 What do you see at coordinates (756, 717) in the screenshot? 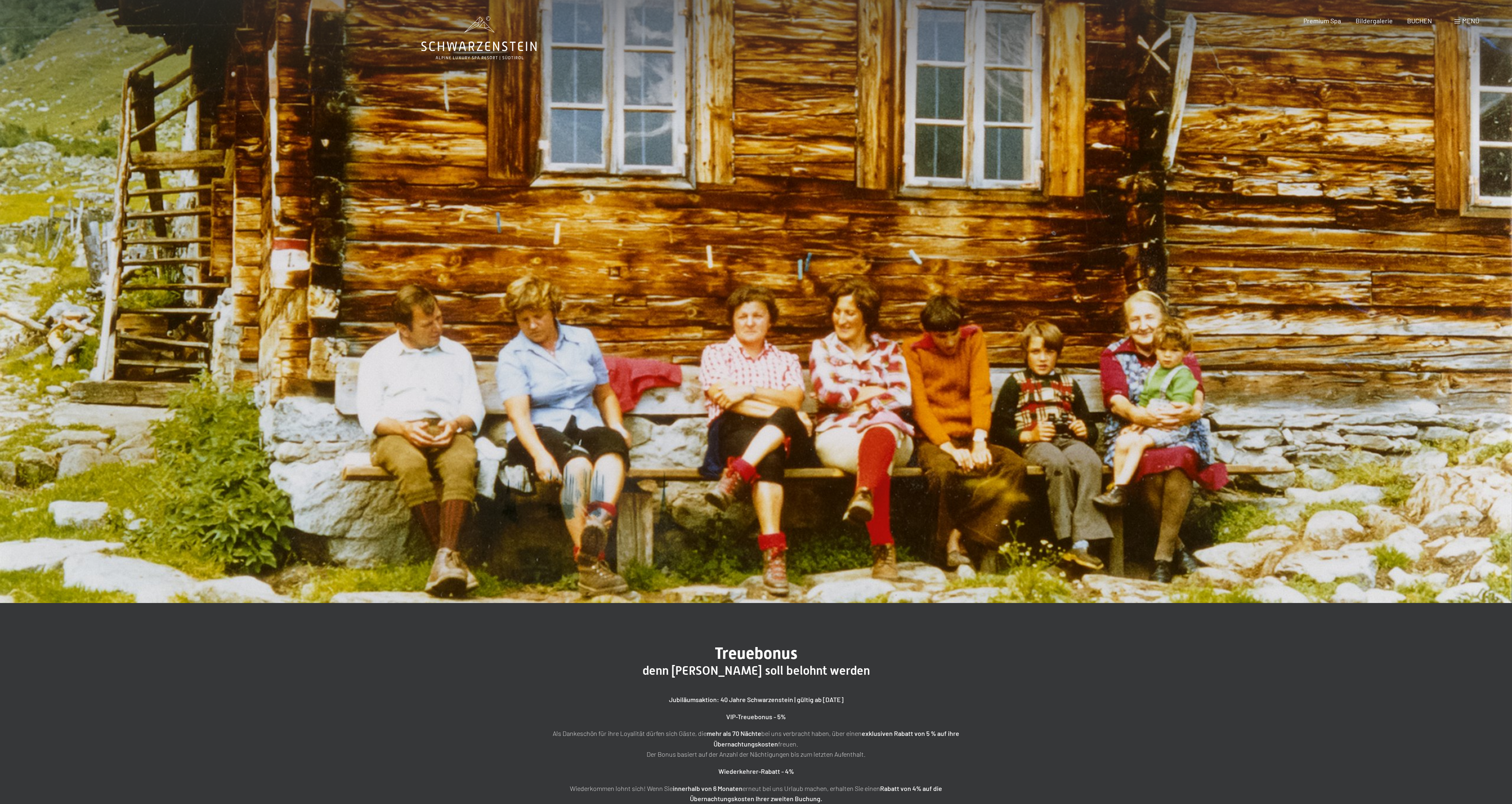
I see `strong: VIP-Treuebonus - 5%` at bounding box center [756, 717].